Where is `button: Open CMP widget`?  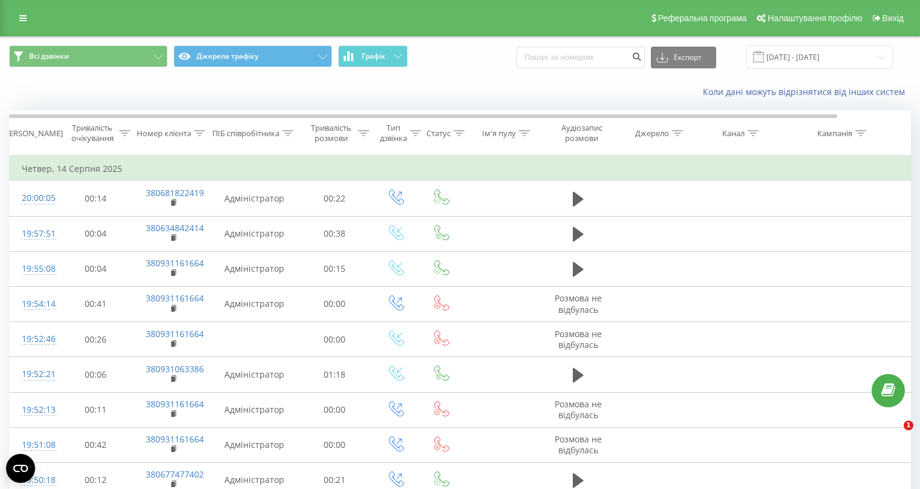
button: Open CMP widget is located at coordinates (21, 468).